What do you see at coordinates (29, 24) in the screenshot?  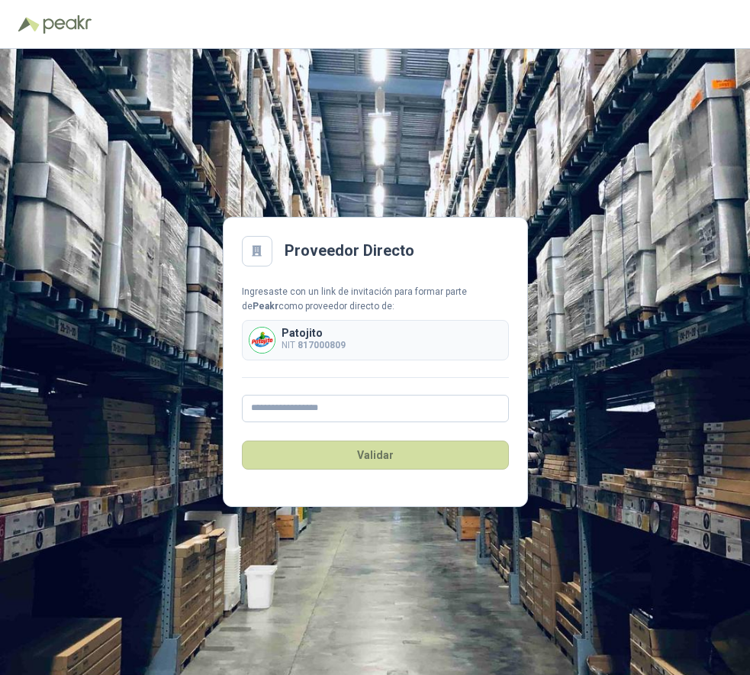 I see `img: Logo` at bounding box center [29, 24].